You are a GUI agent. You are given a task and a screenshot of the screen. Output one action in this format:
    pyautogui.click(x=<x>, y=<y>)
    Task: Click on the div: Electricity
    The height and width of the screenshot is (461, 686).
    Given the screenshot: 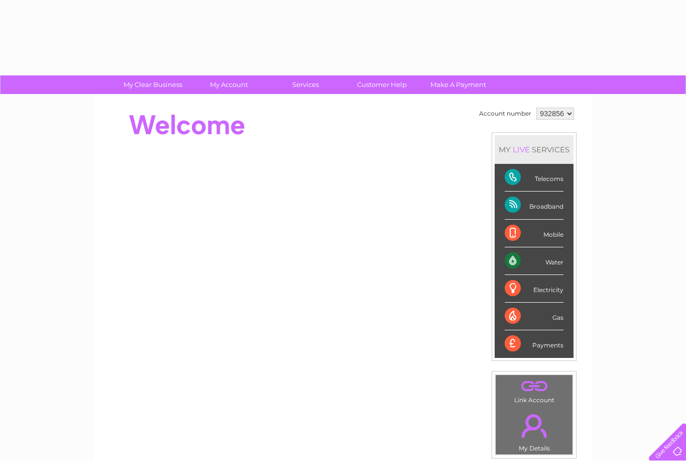 What is the action you would take?
    pyautogui.click(x=534, y=288)
    